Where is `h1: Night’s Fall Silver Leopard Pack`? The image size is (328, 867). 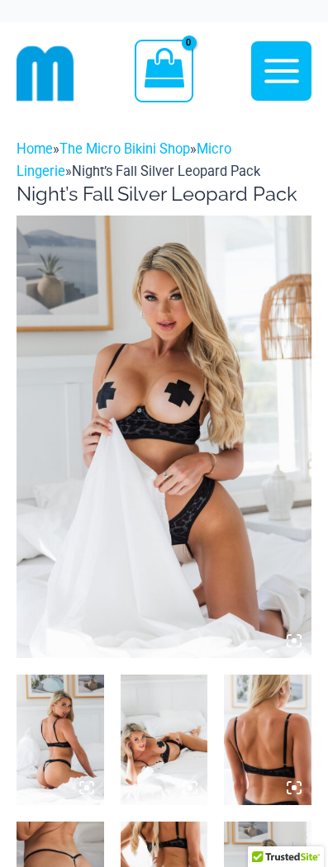
h1: Night’s Fall Silver Leopard Pack is located at coordinates (164, 194).